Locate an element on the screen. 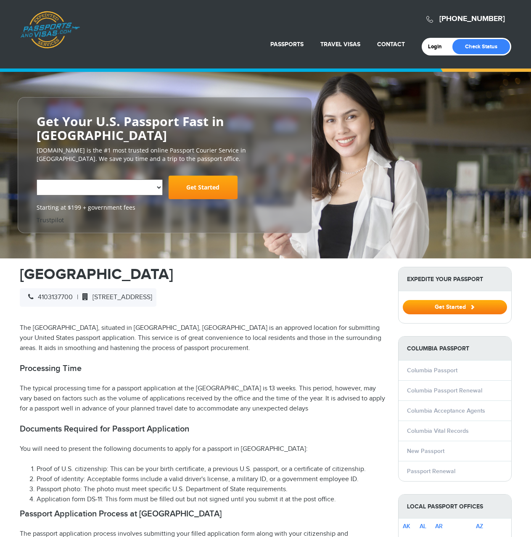 This screenshot has width=531, height=537. a: AZ is located at coordinates (479, 526).